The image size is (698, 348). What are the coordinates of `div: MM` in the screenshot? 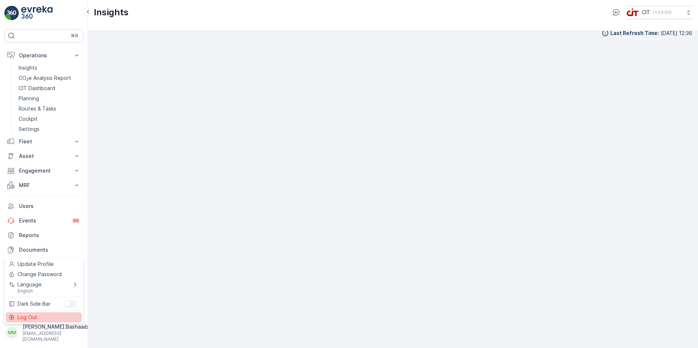 It's located at (12, 333).